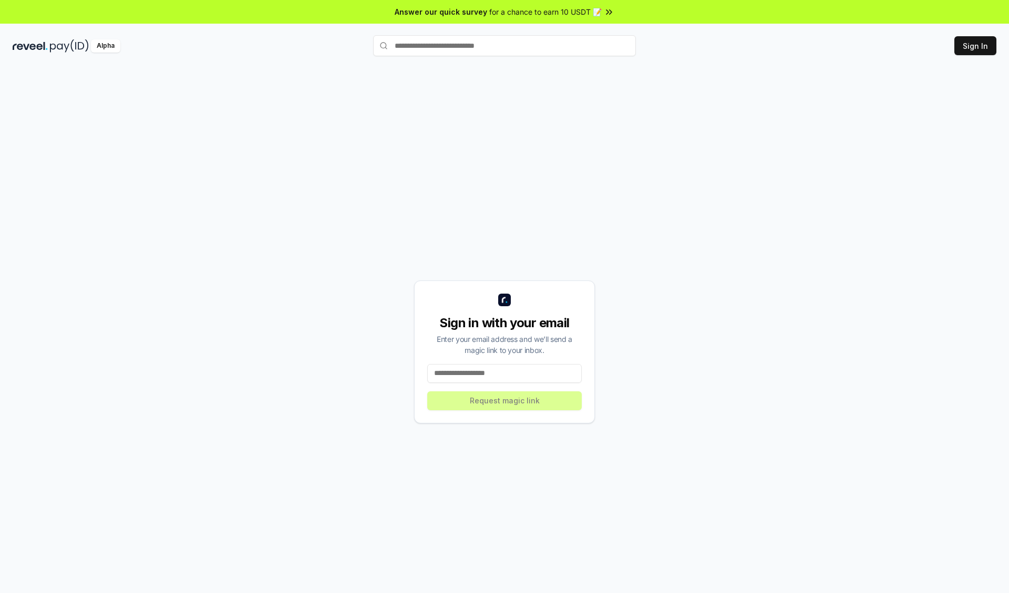 The width and height of the screenshot is (1009, 593). Describe the element at coordinates (545, 12) in the screenshot. I see `span: for a chance to earn 10 USDT 📝` at that location.